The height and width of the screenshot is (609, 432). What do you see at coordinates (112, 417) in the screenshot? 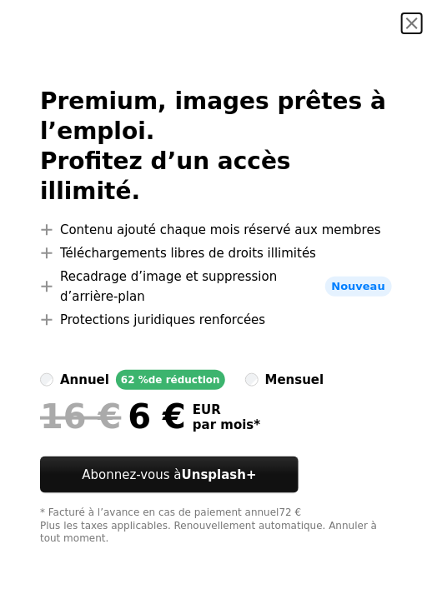
I see `div: 6 €` at bounding box center [112, 417].